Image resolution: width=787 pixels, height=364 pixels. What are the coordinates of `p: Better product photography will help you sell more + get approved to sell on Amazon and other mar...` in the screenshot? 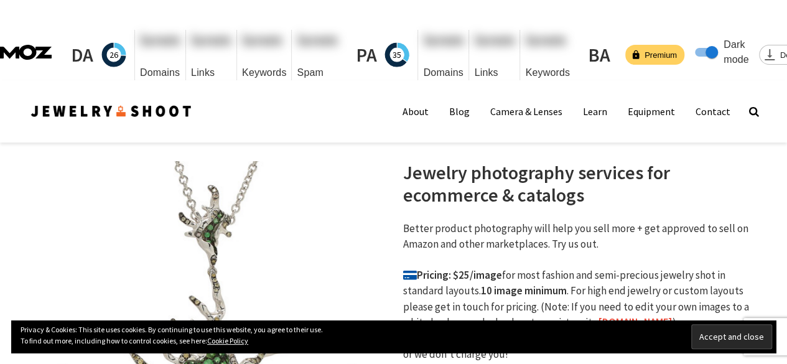 It's located at (580, 236).